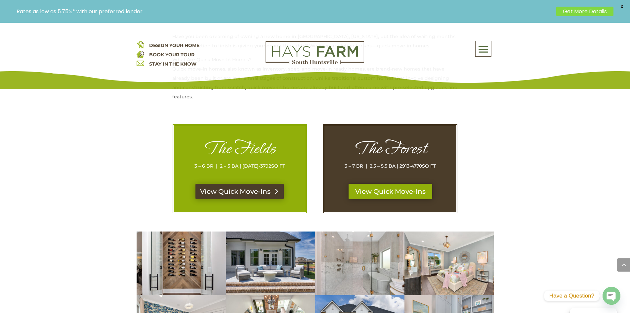 This screenshot has height=313, width=630. I want to click on img: 2106-Forest-Gate-82-400x284.jpg, so click(449, 263).